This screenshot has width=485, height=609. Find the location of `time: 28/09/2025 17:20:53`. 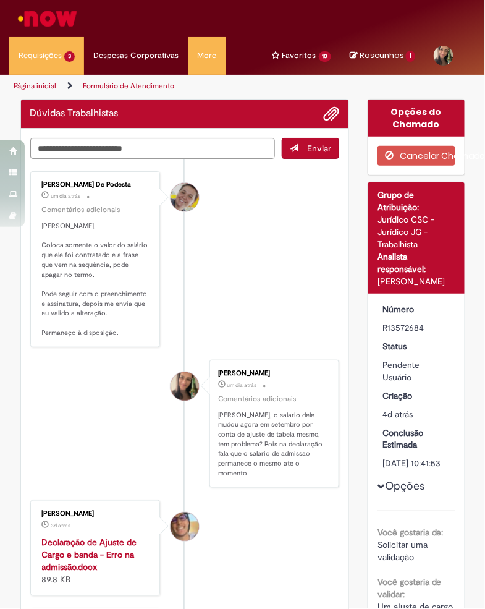

time: 28/09/2025 17:20:53 is located at coordinates (61, 525).